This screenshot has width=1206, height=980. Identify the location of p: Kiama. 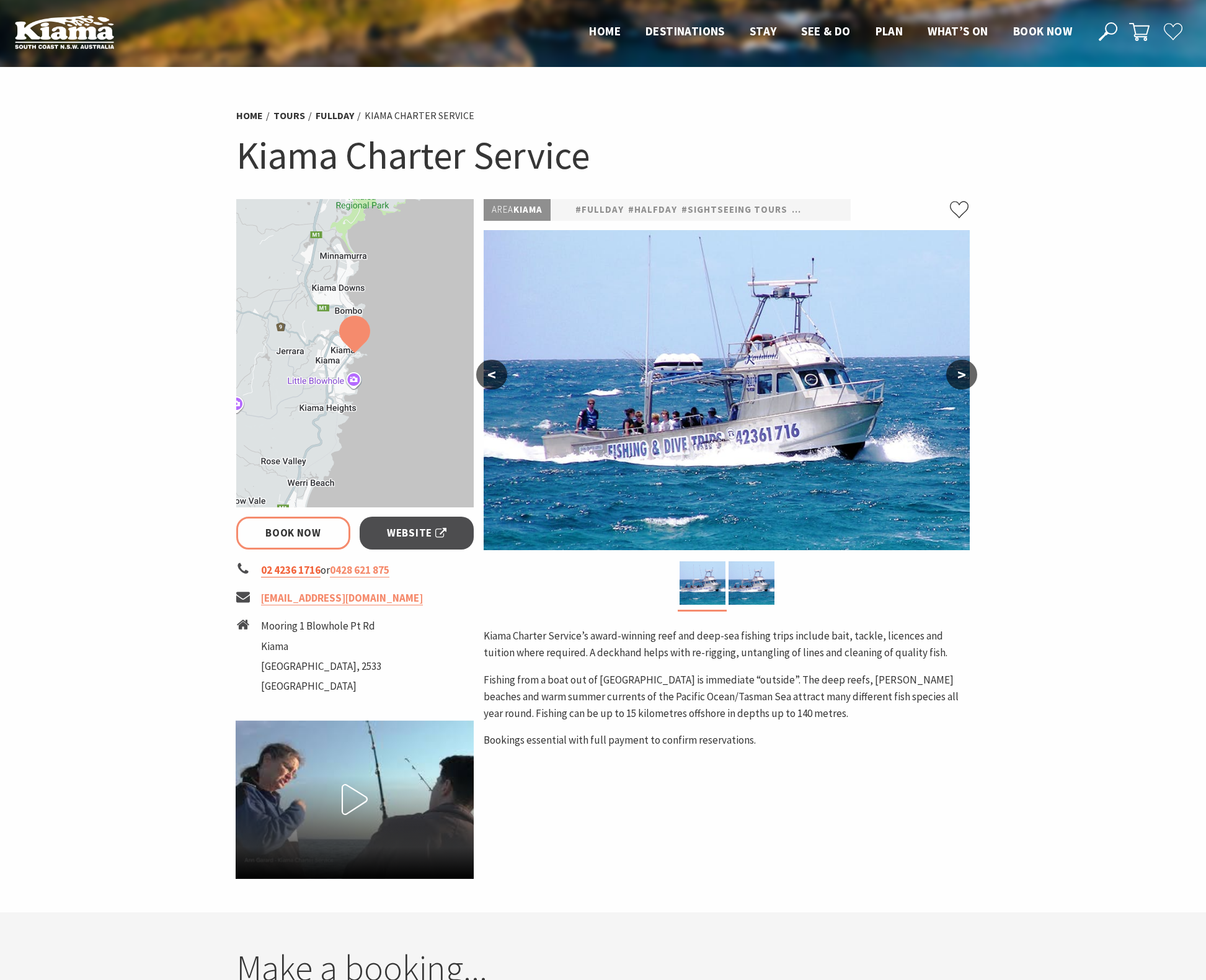
(517, 210).